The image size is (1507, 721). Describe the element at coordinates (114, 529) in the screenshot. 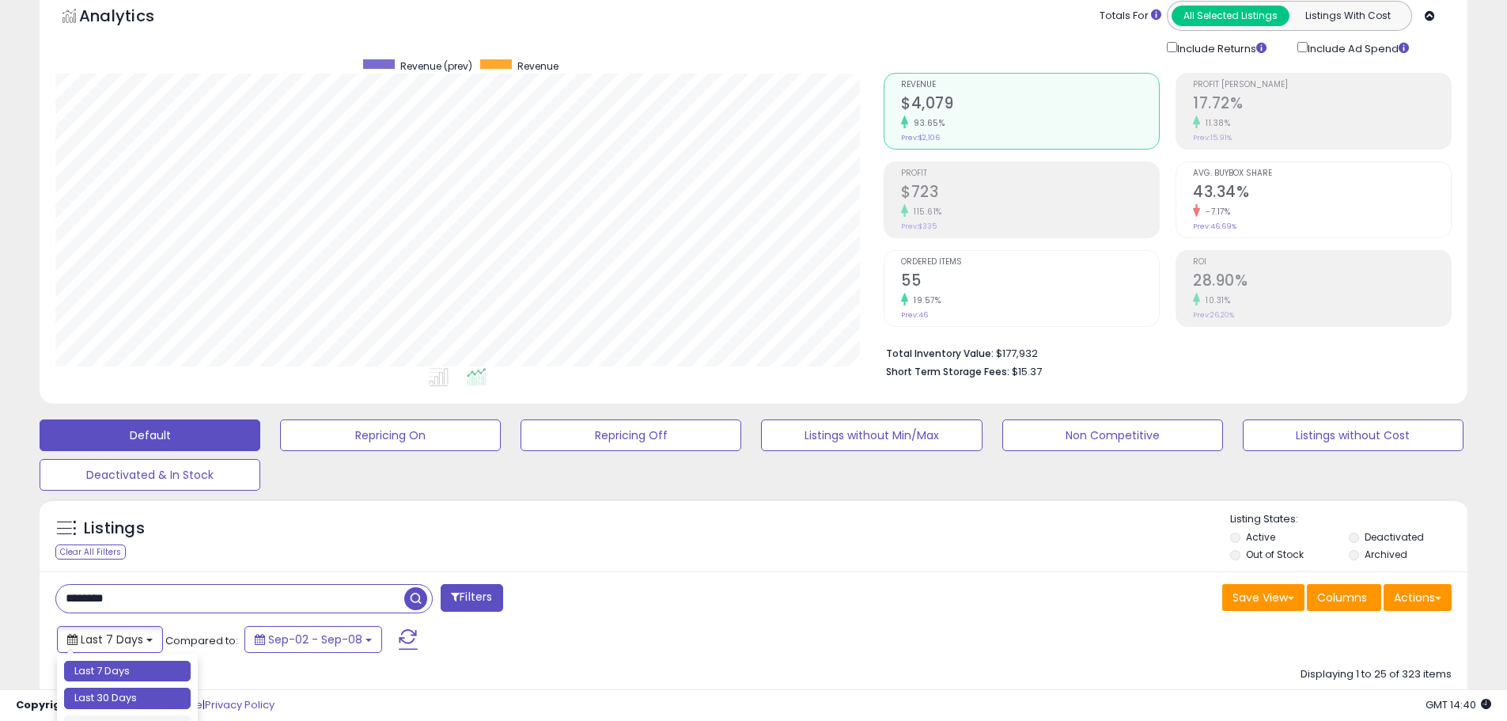

I see `h5: Listings` at that location.